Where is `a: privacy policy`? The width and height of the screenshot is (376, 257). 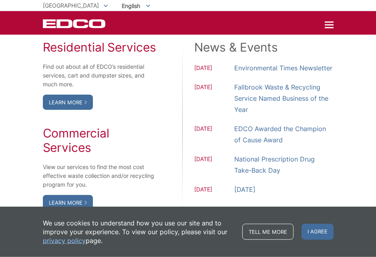 a: privacy policy is located at coordinates (64, 241).